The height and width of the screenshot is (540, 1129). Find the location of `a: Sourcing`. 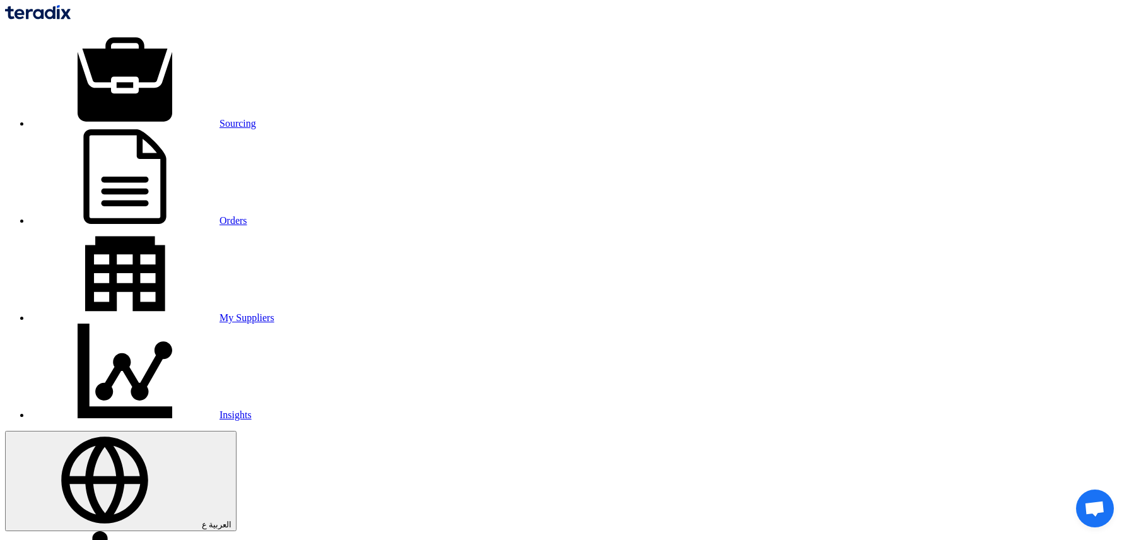

a: Sourcing is located at coordinates (143, 123).